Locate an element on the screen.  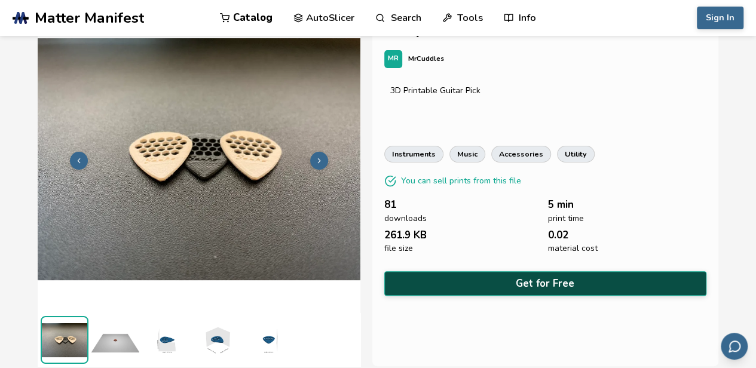
button: Get for Free is located at coordinates (545, 283).